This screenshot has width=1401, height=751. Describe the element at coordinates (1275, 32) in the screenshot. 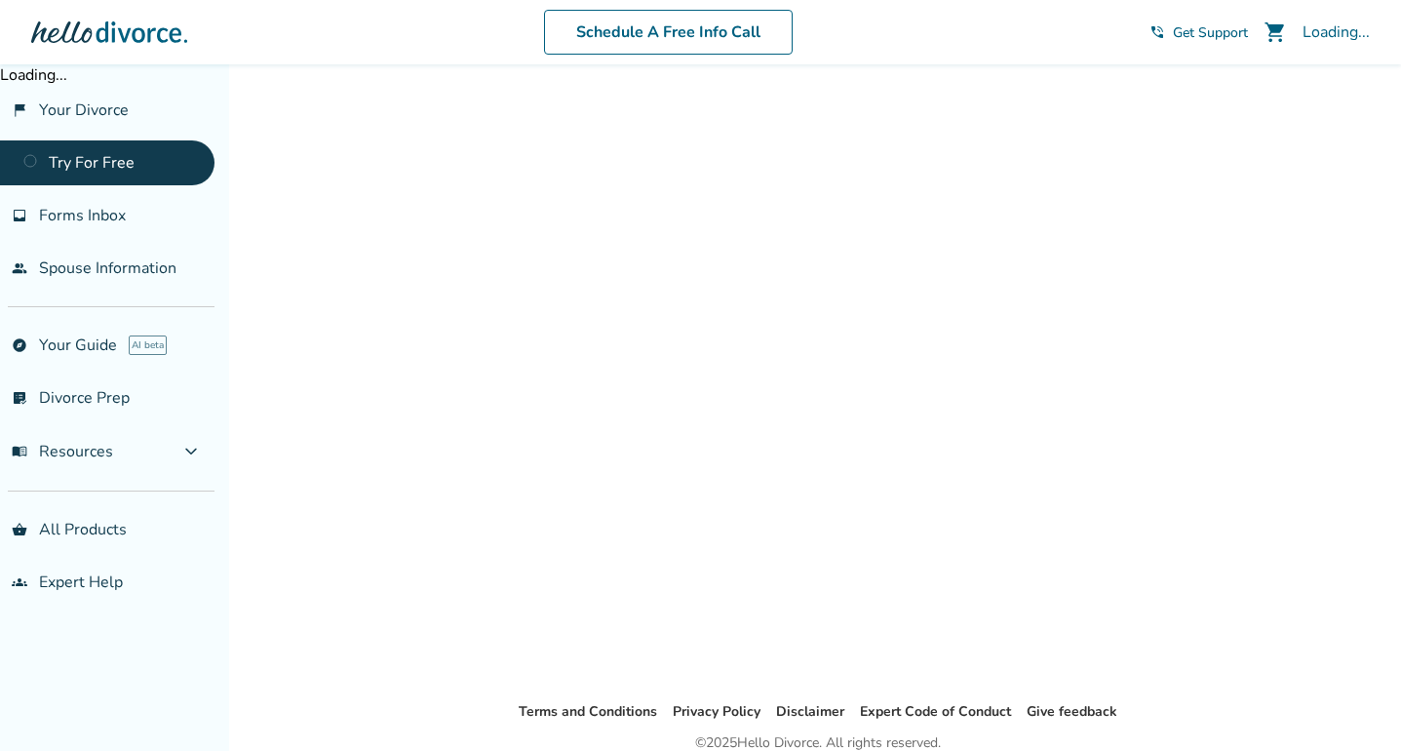

I see `span: shopping_cart` at that location.